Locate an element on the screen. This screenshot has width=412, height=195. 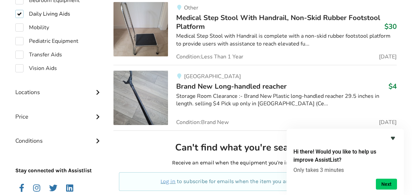
div: Locations is located at coordinates (59, 87).